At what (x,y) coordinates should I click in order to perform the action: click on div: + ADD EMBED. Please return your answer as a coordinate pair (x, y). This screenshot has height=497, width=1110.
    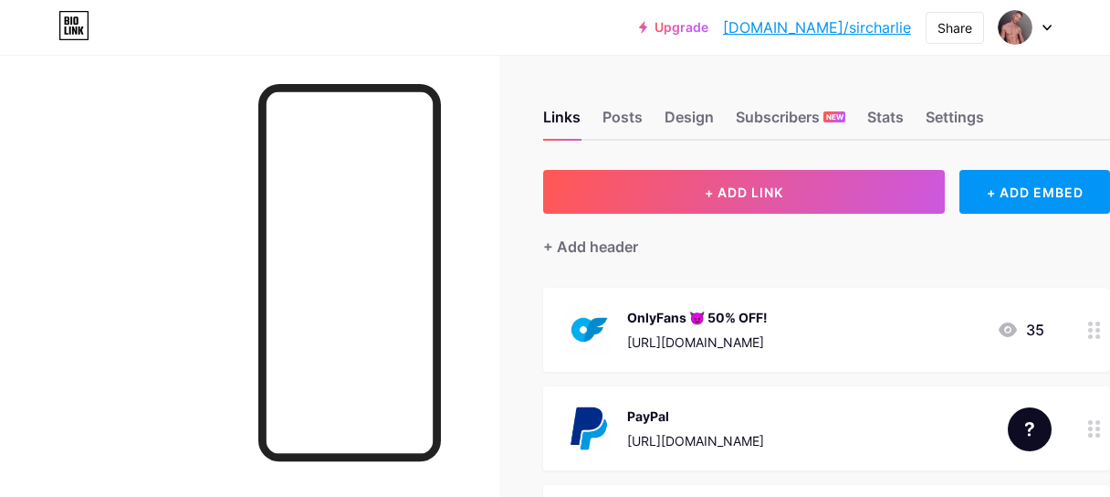
    Looking at the image, I should click on (1034, 192).